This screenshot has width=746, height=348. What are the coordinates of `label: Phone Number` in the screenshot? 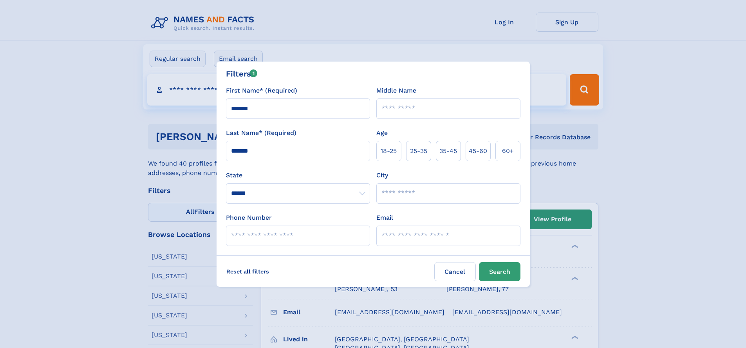 It's located at (249, 217).